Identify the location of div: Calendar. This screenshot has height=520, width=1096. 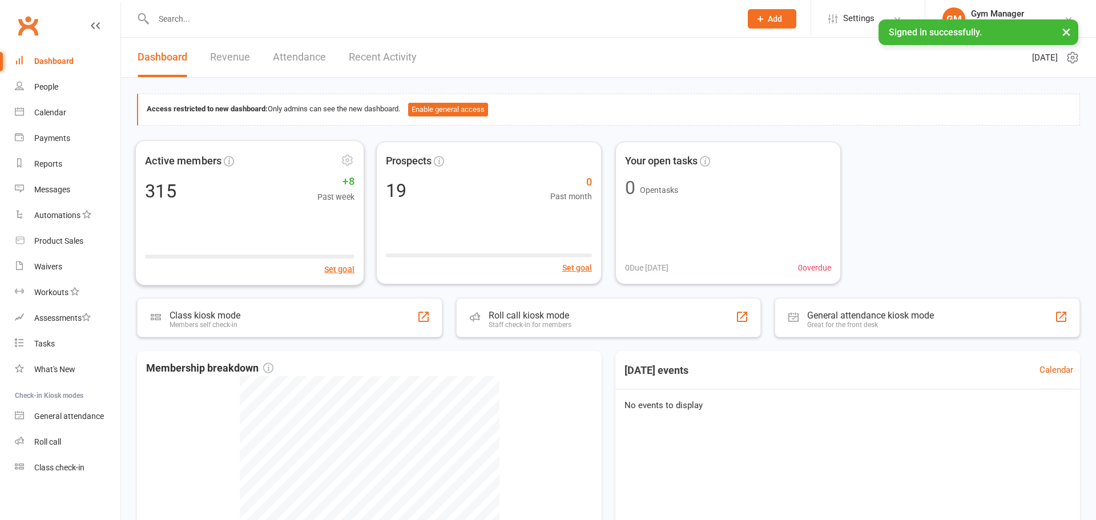
(50, 112).